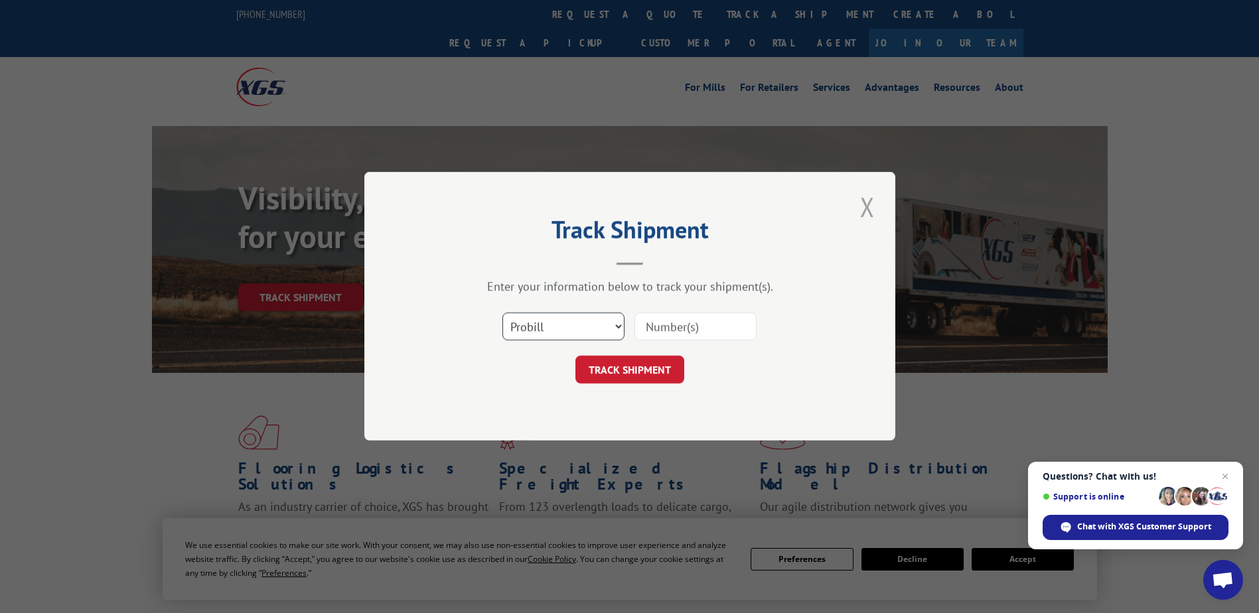  I want to click on div: Enter your information below to track your shipment(s)., so click(630, 287).